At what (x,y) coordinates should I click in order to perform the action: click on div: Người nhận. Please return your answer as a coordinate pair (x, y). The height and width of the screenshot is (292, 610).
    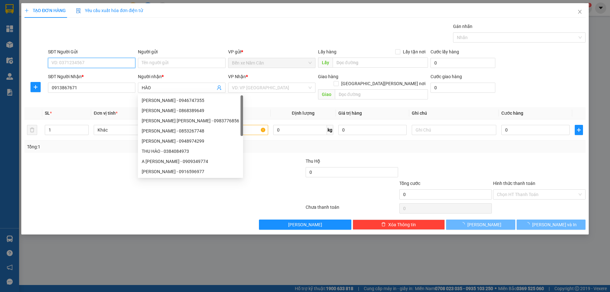
    Looking at the image, I should click on (181, 77).